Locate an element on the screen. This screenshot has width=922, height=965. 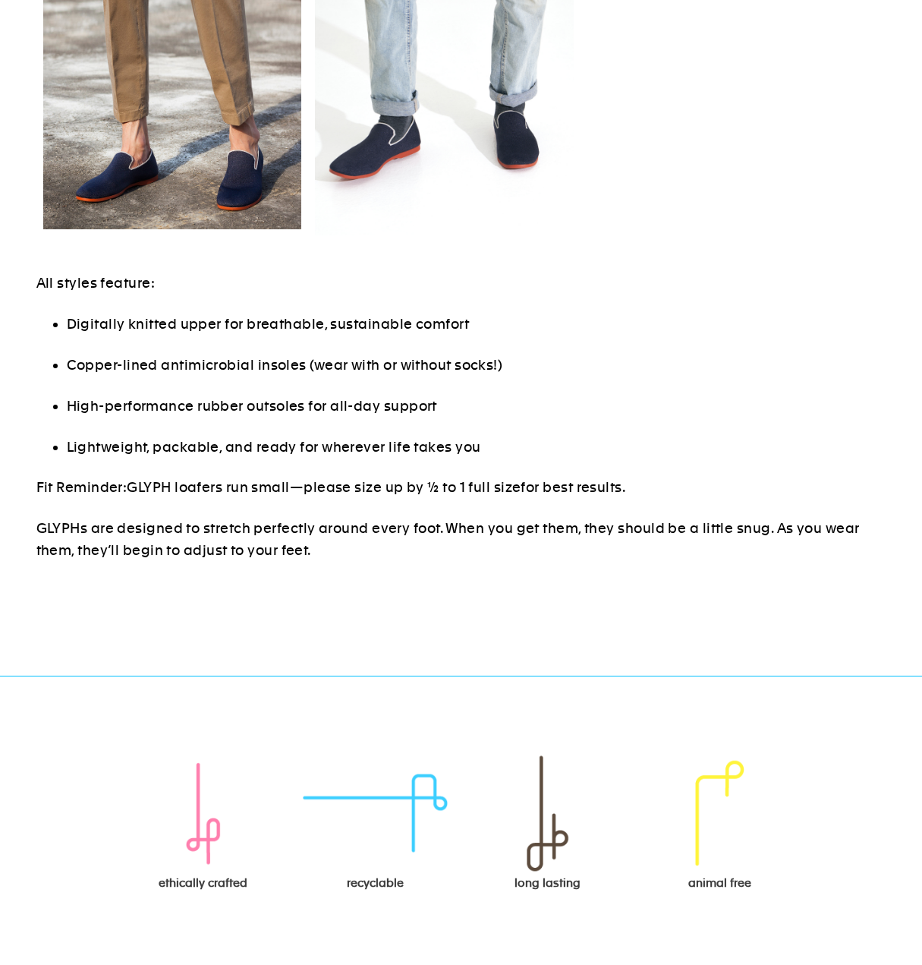
span: Fit Reminder: is located at coordinates (82, 487).